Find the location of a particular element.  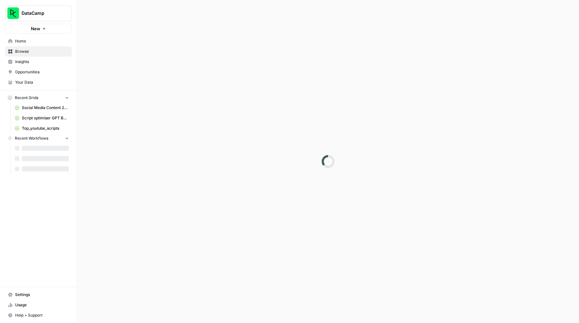

a: Settings is located at coordinates (38, 294).